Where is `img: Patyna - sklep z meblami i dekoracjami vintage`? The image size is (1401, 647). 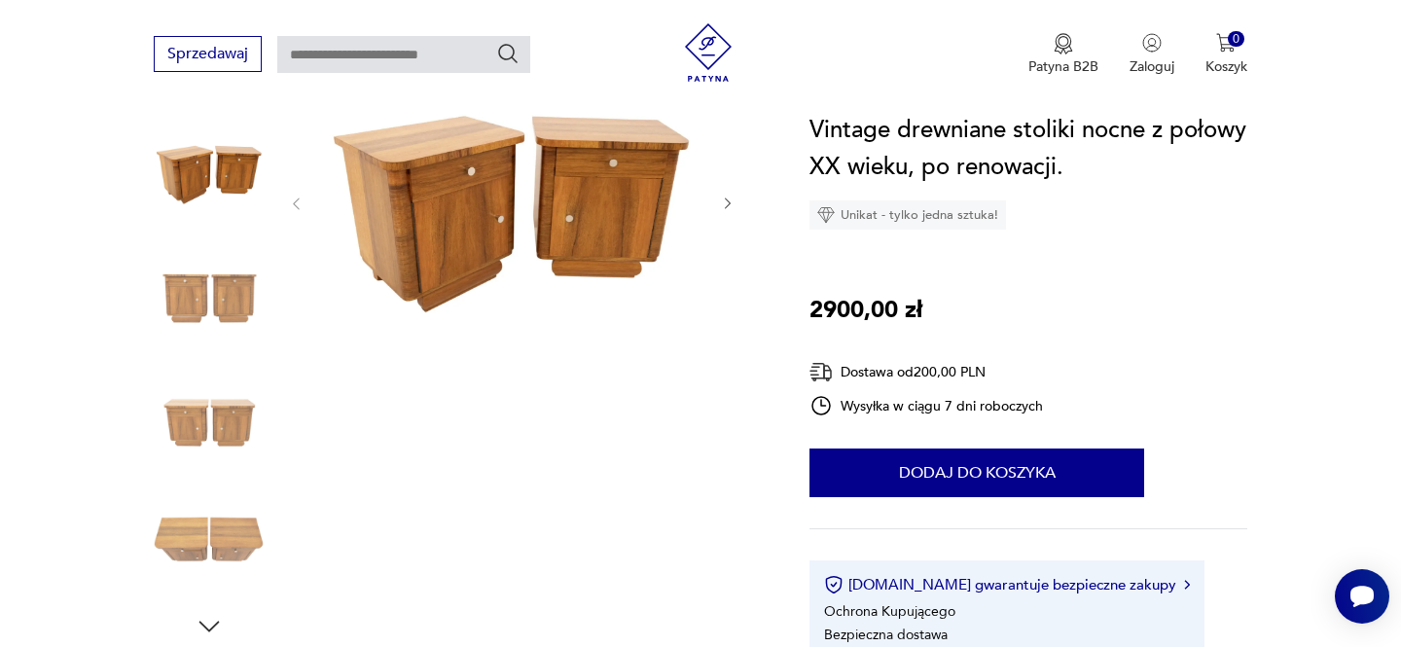
img: Patyna - sklep z meblami i dekoracjami vintage is located at coordinates (708, 53).